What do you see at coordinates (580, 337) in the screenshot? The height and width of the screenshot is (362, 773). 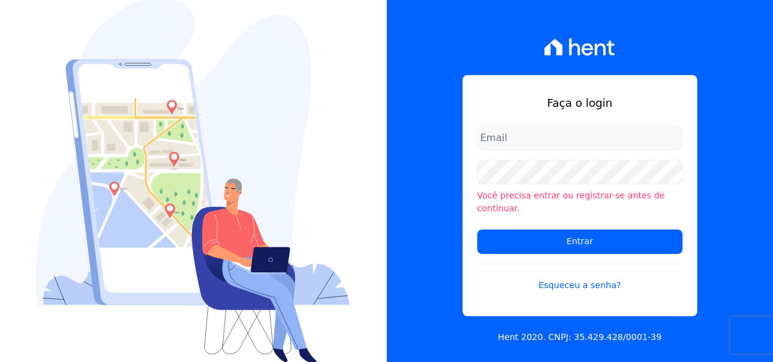 I see `p: Hent 2020. CNPJ: 35.429.428/0001-39` at bounding box center [580, 337].